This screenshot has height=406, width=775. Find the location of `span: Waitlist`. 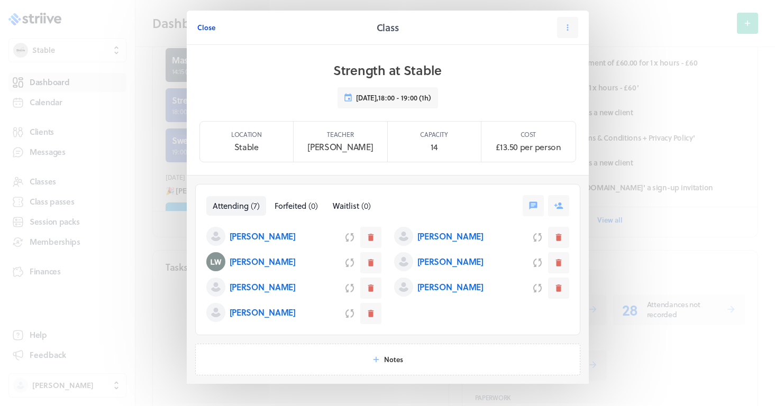

span: Waitlist is located at coordinates (346, 206).